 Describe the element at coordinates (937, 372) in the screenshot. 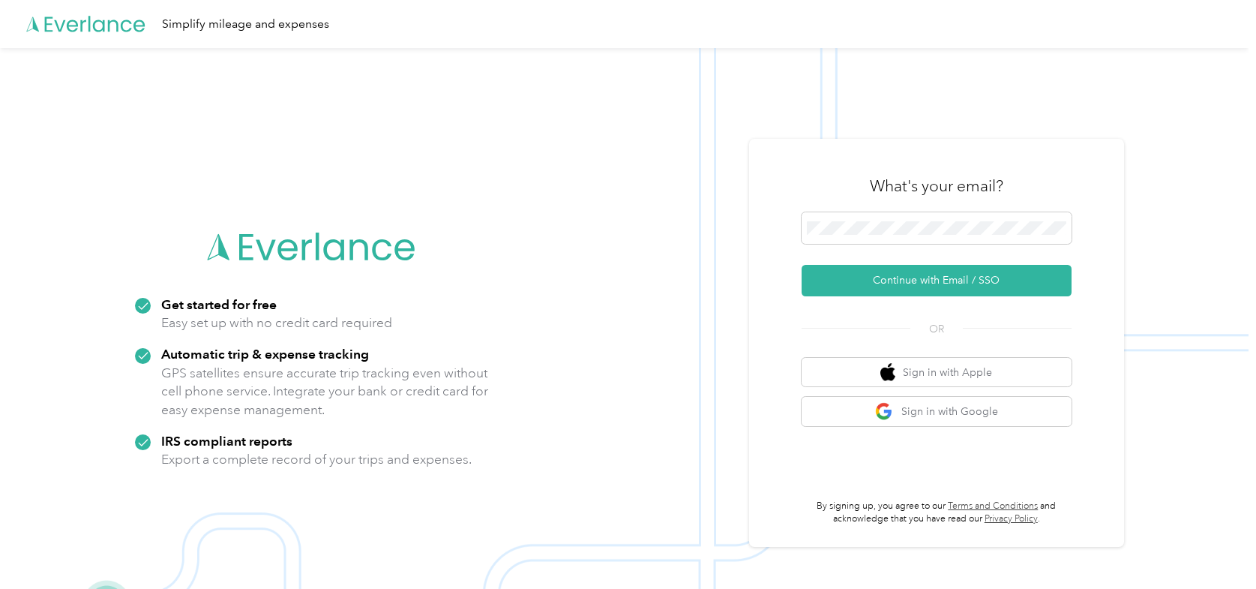

I see `button: apple logoSign in with Apple` at that location.